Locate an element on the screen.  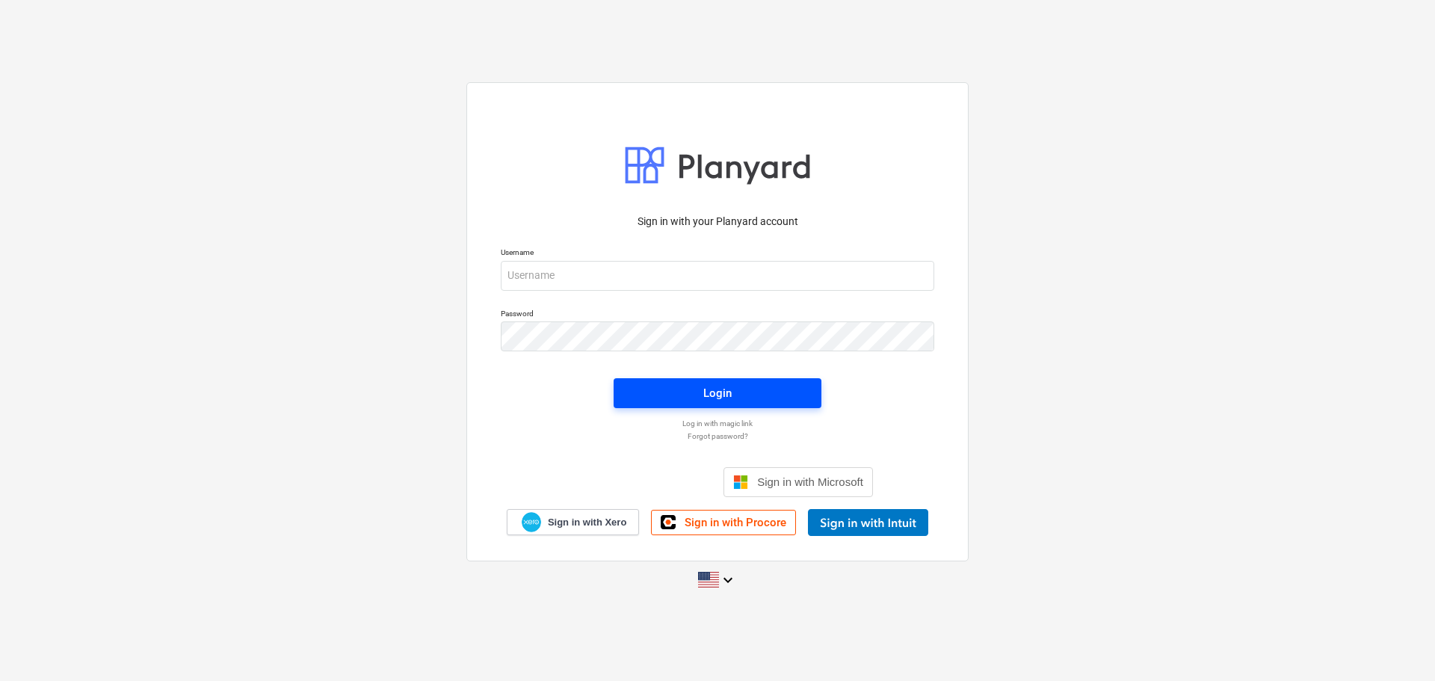
a: Forgot password? is located at coordinates (718, 436).